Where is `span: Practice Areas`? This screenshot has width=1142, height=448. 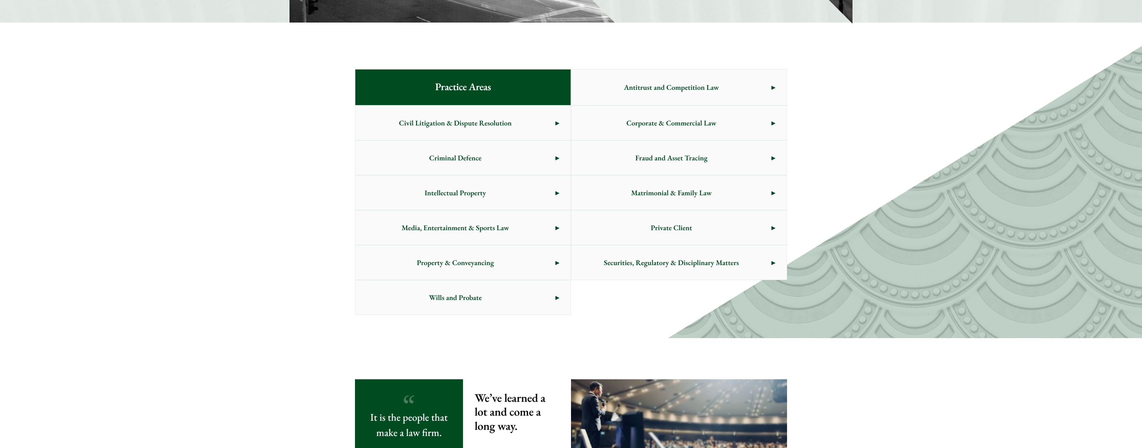 span: Practice Areas is located at coordinates (463, 87).